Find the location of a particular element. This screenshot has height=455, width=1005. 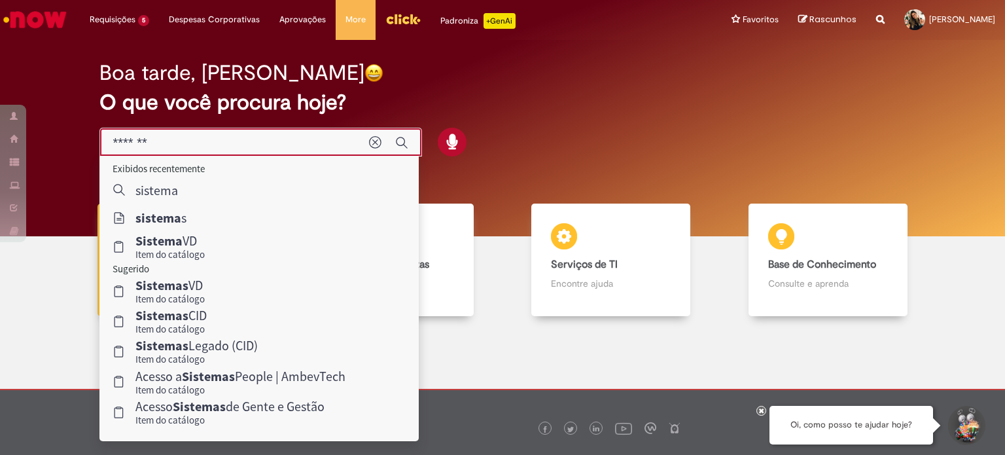

img: logo_footer_facebook.png is located at coordinates (545, 429).